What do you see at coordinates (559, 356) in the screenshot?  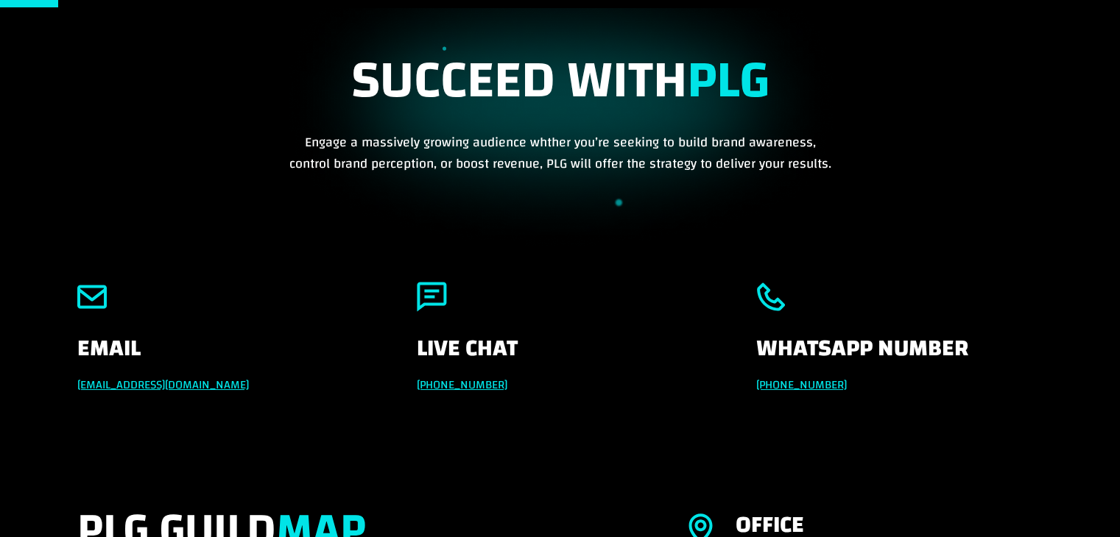 I see `h4: Live Chat` at bounding box center [559, 356].